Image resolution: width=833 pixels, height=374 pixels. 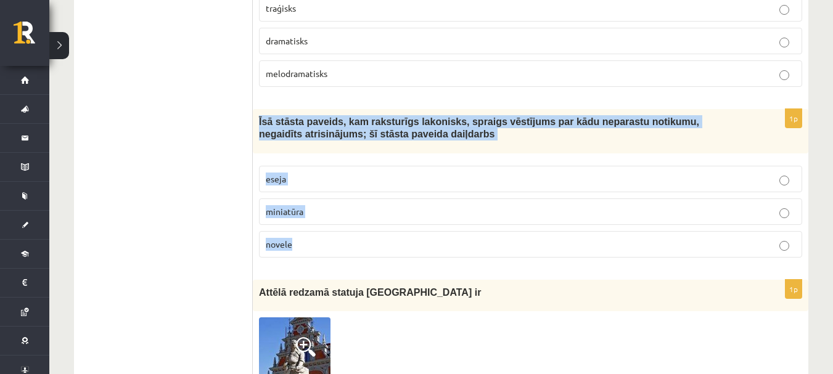 I want to click on input: traģisks, so click(x=784, y=10).